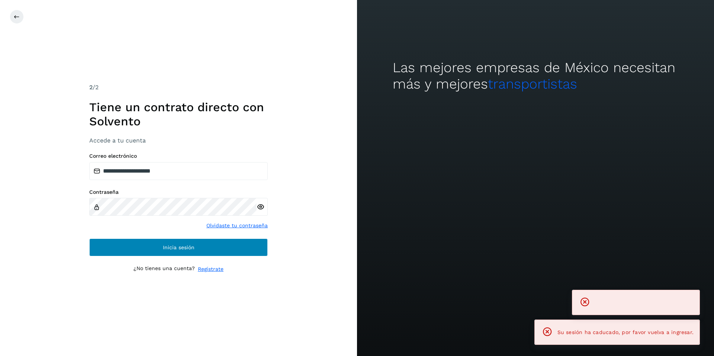  What do you see at coordinates (179, 140) in the screenshot?
I see `h3: Accede a tu cuenta` at bounding box center [179, 140].